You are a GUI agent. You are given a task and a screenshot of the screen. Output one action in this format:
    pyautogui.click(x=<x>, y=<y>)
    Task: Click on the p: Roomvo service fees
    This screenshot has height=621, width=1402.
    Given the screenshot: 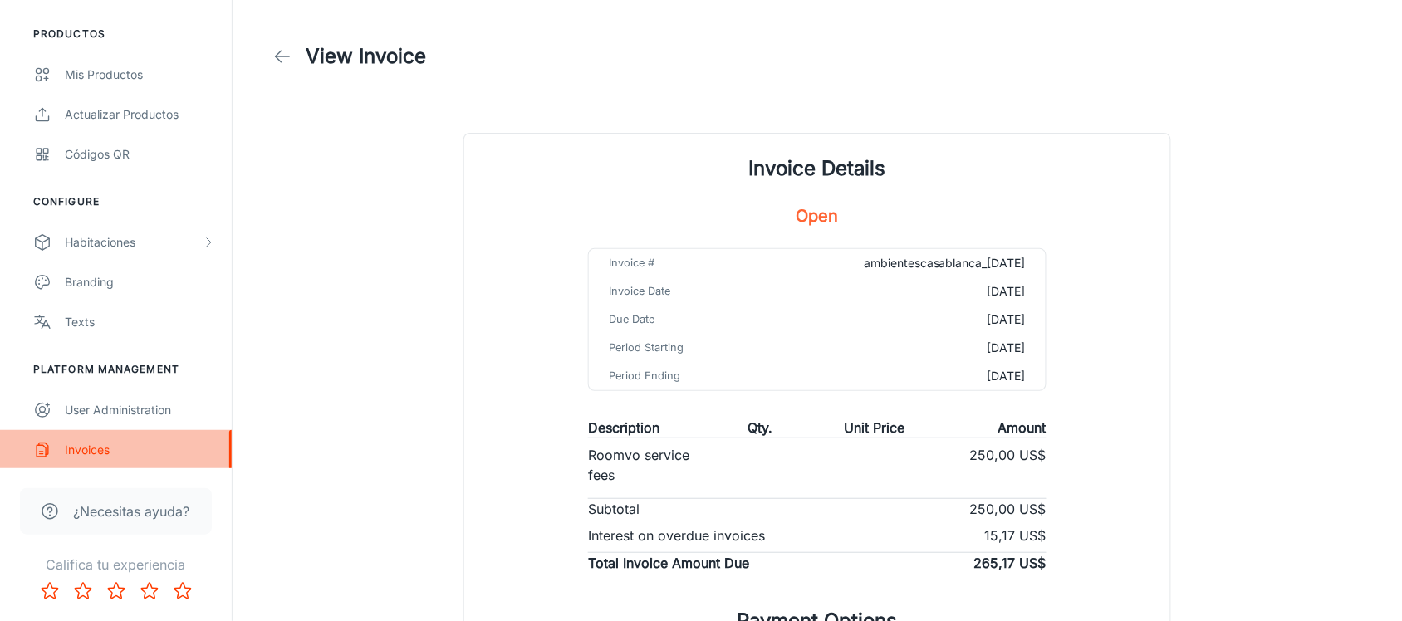 What is the action you would take?
    pyautogui.click(x=645, y=465)
    